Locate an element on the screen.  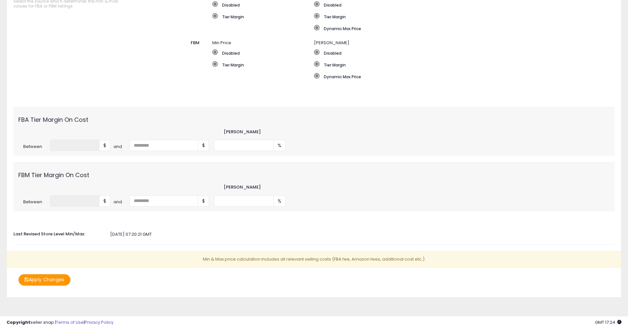
label: FBM Tier Margin On Cost is located at coordinates (63, 173).